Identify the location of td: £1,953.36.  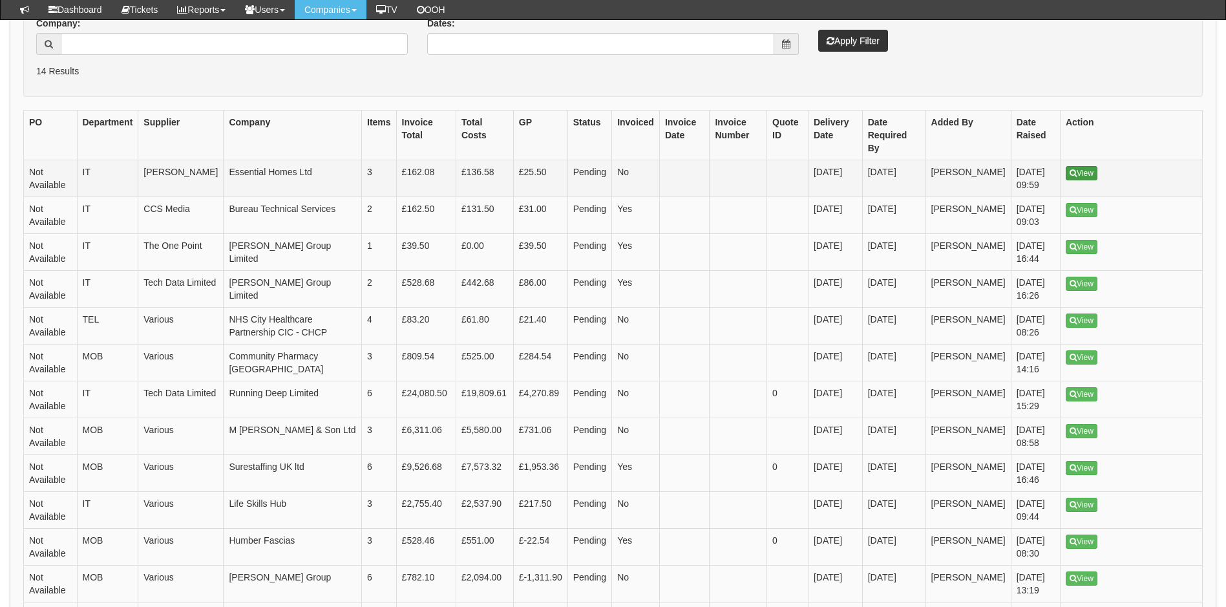
(540, 473).